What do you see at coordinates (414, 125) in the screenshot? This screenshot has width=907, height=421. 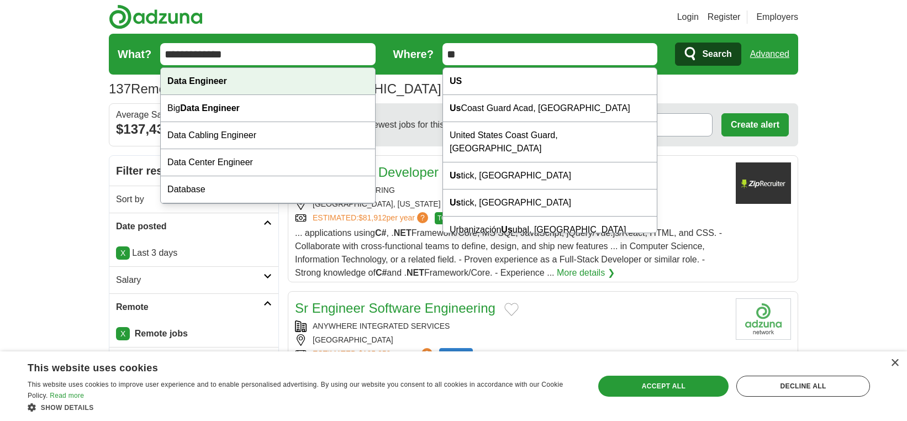 I see `span: Receive the newest jobs for this search :` at bounding box center [414, 125].